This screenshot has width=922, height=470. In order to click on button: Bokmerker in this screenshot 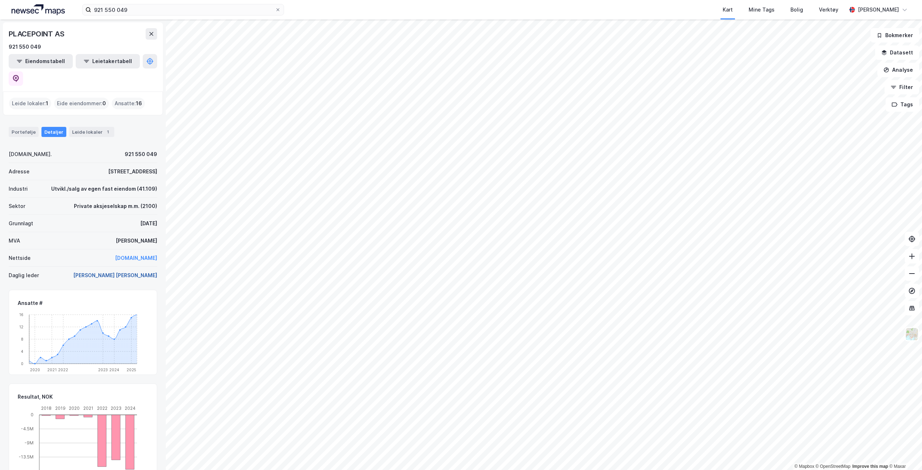, I will do `click(895, 35)`.